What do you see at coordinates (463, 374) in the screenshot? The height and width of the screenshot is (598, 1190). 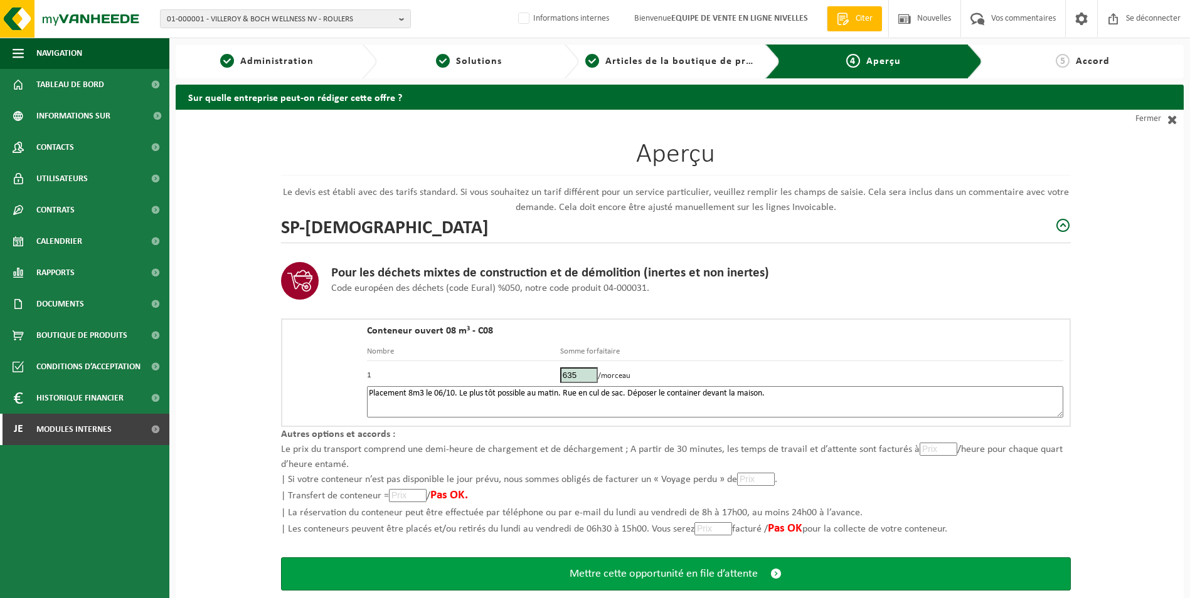 I see `td: 1` at bounding box center [463, 374].